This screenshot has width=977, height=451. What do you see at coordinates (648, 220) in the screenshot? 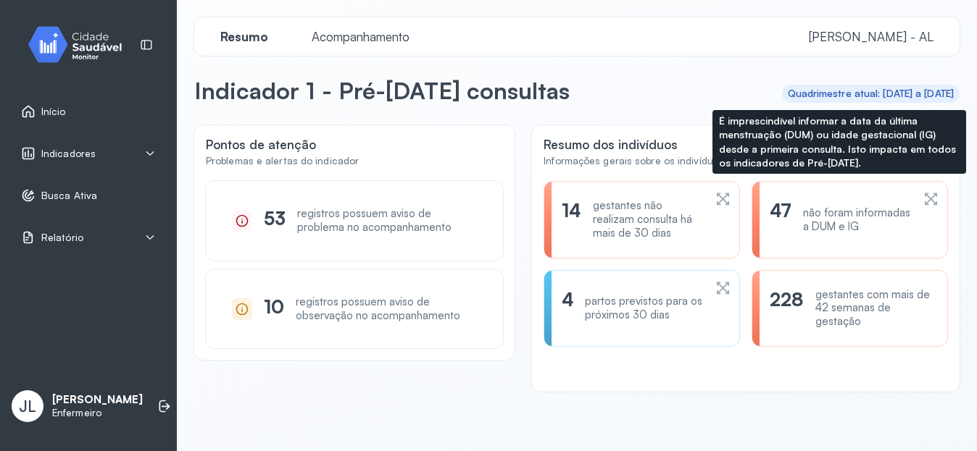
I see `div: gestantes não realizam consulta há mais de 30 dias` at bounding box center [648, 220].